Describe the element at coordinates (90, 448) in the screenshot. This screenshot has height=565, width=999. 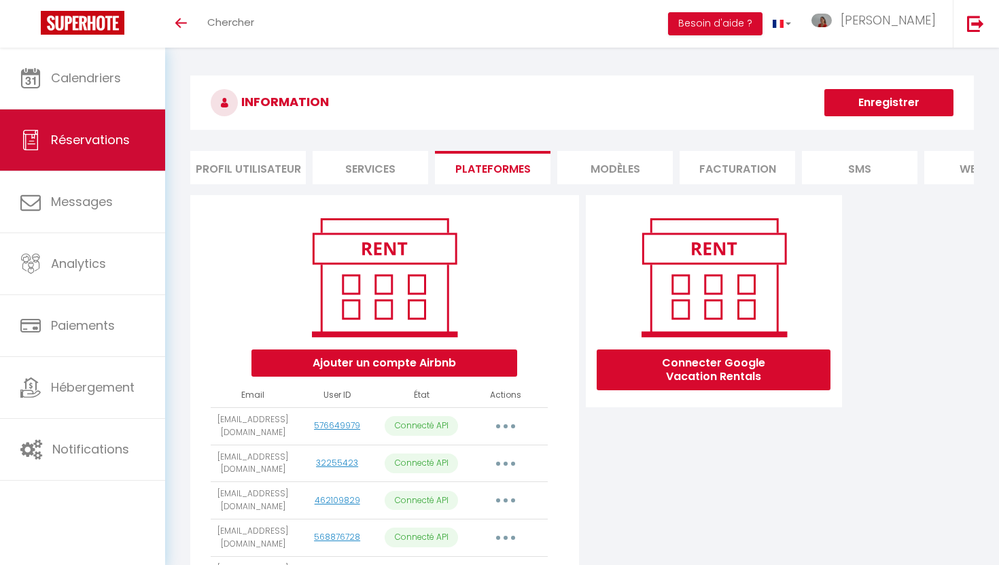
I see `span: Notifications` at that location.